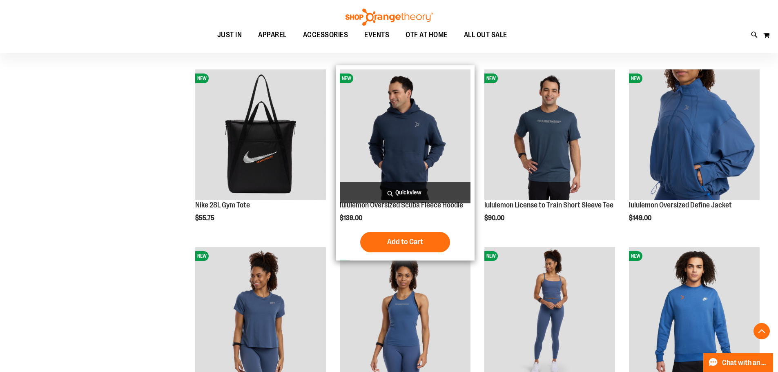 The image size is (778, 372). What do you see at coordinates (762, 331) in the screenshot?
I see `button: Back To Top` at bounding box center [762, 331].